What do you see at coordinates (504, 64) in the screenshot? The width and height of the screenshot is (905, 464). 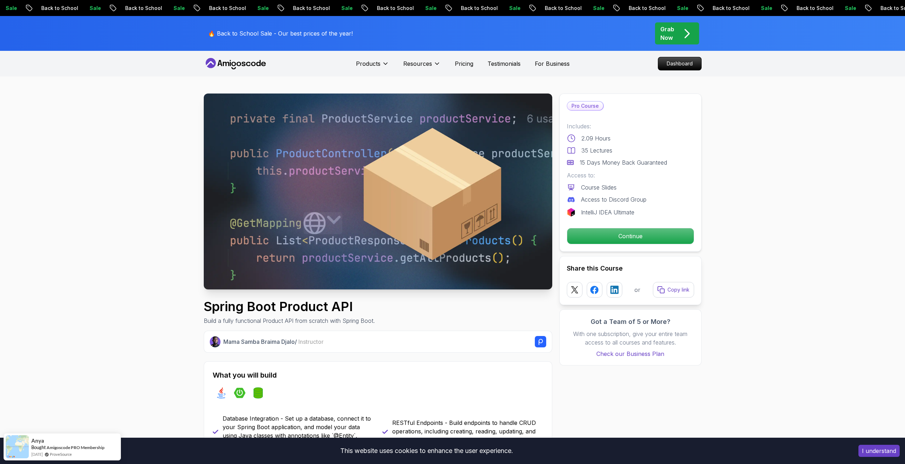 I see `a: Testimonials` at bounding box center [504, 64].